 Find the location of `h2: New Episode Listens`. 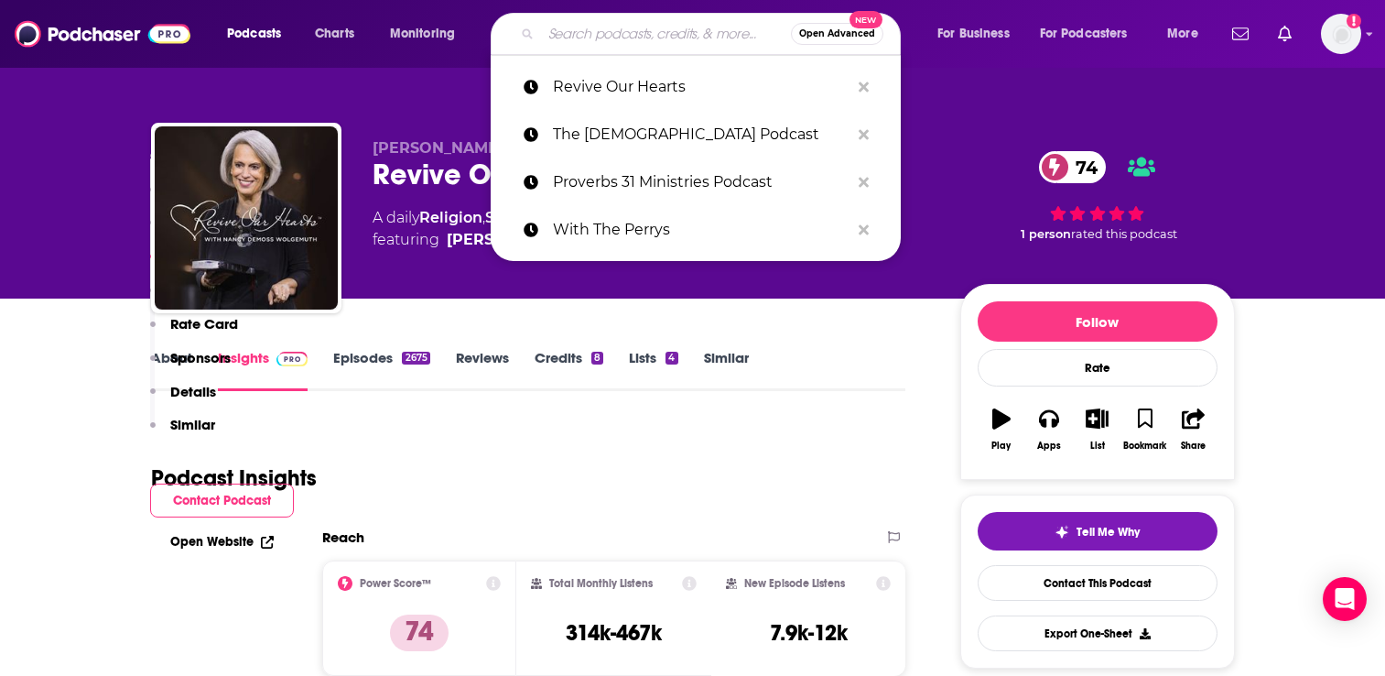

h2: New Episode Listens is located at coordinates (795, 583).